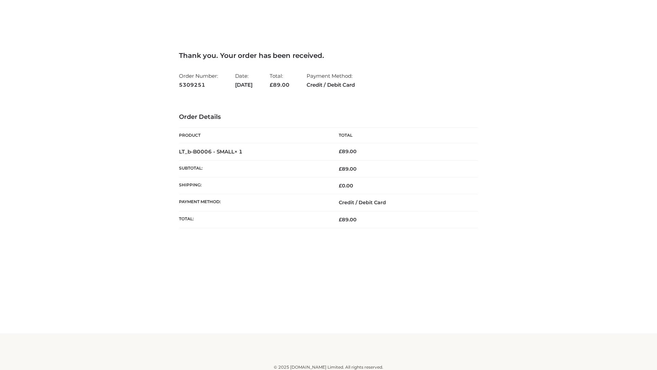 The height and width of the screenshot is (370, 657). I want to click on li: Total:, so click(280, 80).